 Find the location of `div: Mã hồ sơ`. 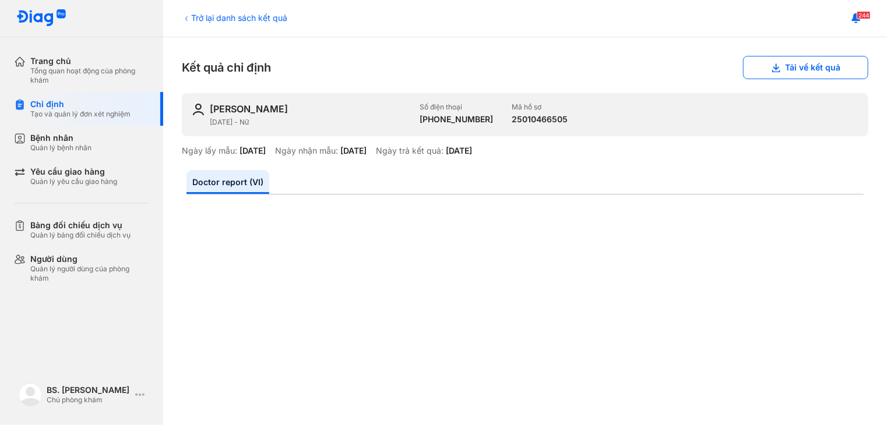

div: Mã hồ sơ is located at coordinates (539, 107).